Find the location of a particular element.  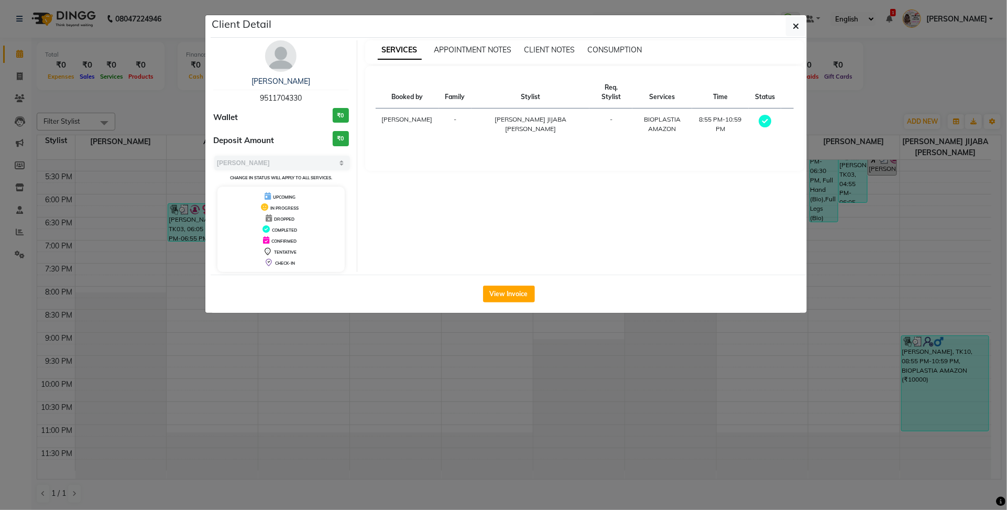

th: Family is located at coordinates (455, 92).